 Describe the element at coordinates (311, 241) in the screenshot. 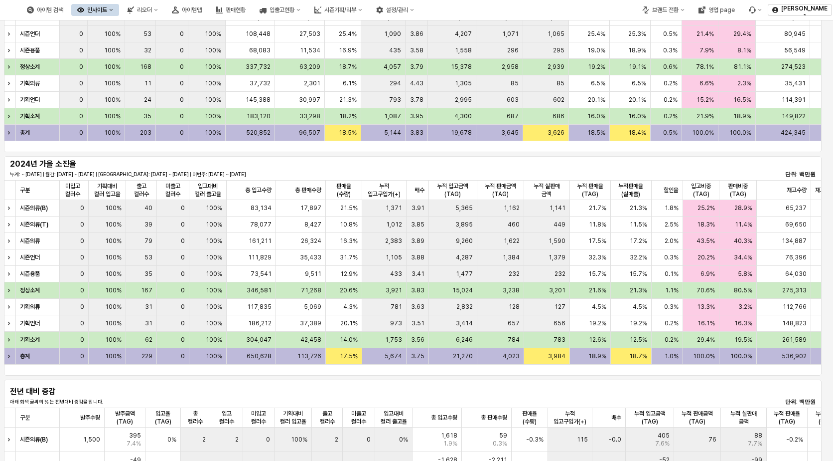

I see `span: 26,324` at that location.